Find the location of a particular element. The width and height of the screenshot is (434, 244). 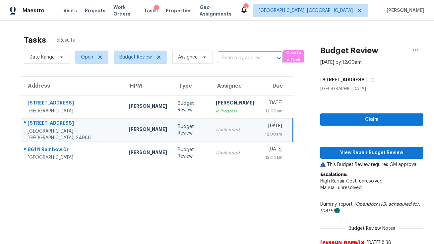

span: Date Range is located at coordinates (42, 57).